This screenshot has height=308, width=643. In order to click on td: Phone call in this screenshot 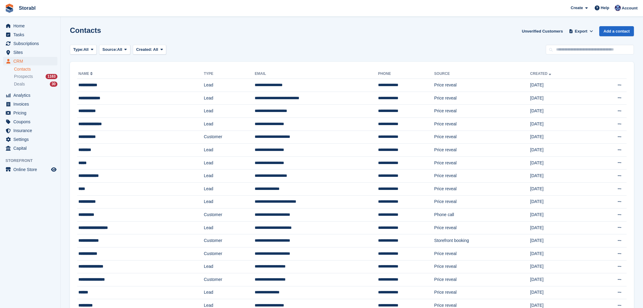, I will do `click(482, 215)`.